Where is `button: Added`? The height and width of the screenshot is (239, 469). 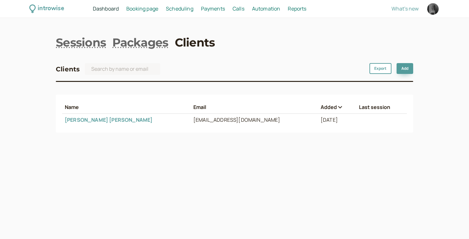
button: Added is located at coordinates (337, 107).